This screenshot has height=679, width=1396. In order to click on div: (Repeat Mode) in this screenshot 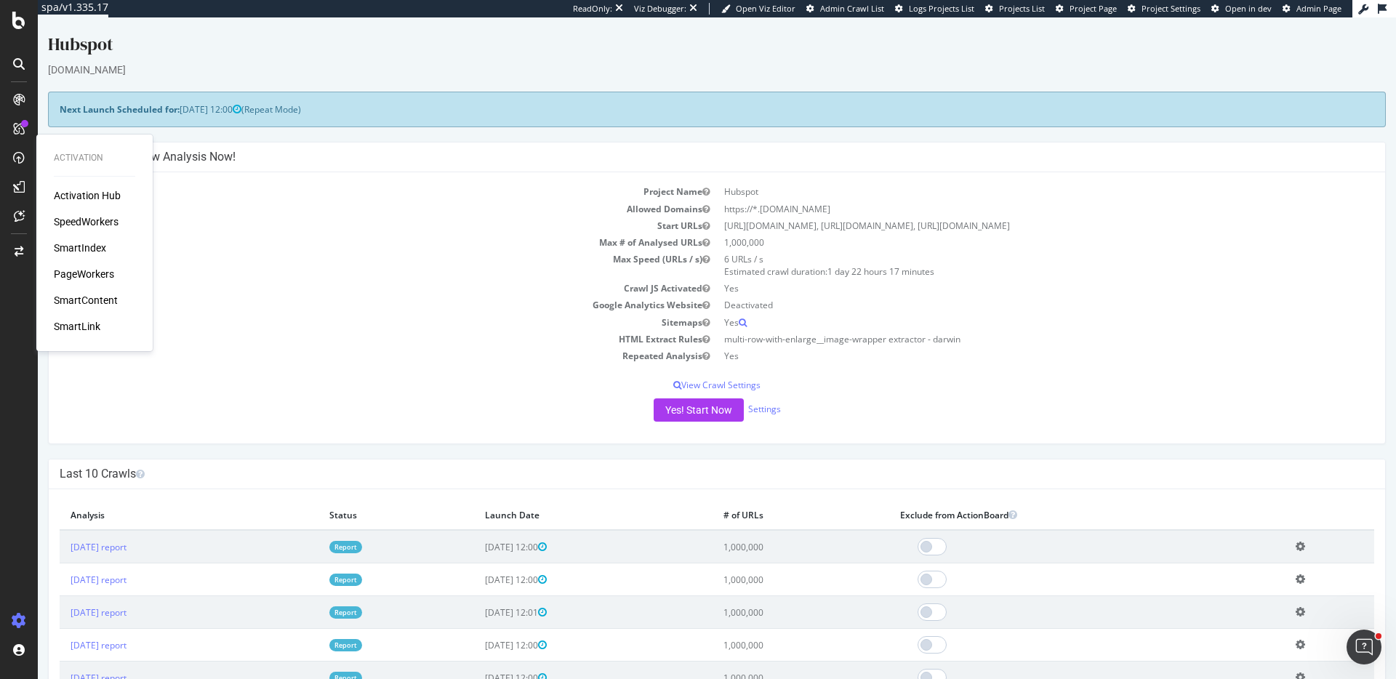, I will do `click(679, 92)`.